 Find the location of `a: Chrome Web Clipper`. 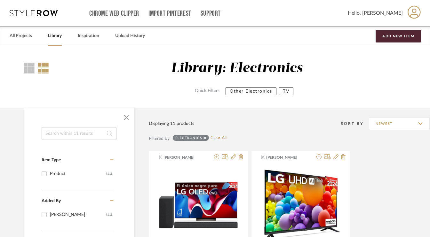

a: Chrome Web Clipper is located at coordinates (114, 13).